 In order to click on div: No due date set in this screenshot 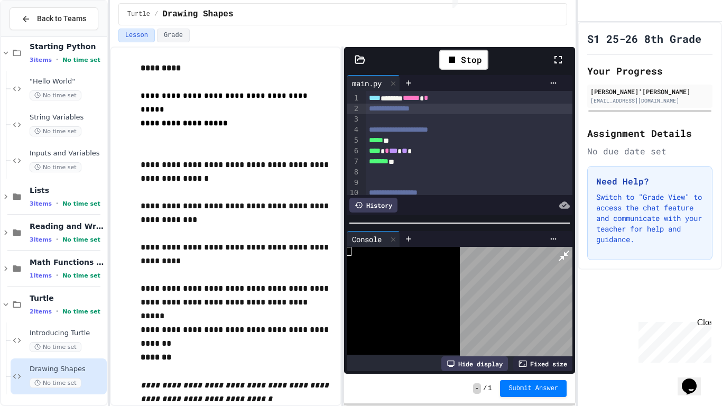, I will do `click(649, 151)`.